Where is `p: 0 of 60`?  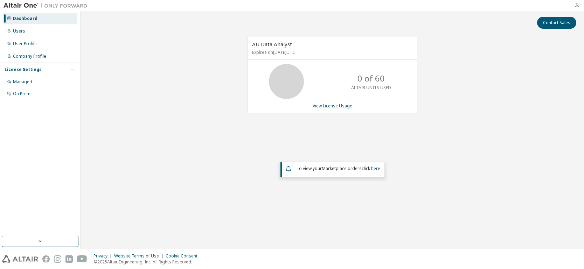
p: 0 of 60 is located at coordinates (371, 78).